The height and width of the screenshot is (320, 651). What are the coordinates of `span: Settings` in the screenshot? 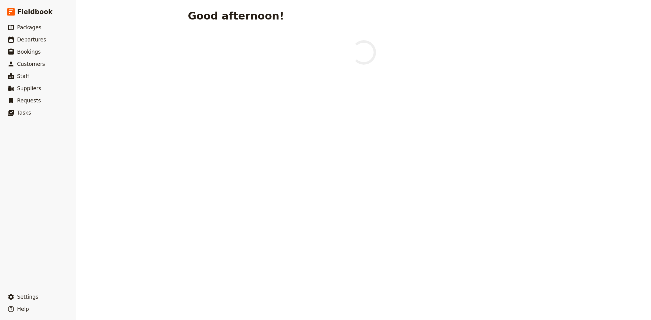 It's located at (28, 297).